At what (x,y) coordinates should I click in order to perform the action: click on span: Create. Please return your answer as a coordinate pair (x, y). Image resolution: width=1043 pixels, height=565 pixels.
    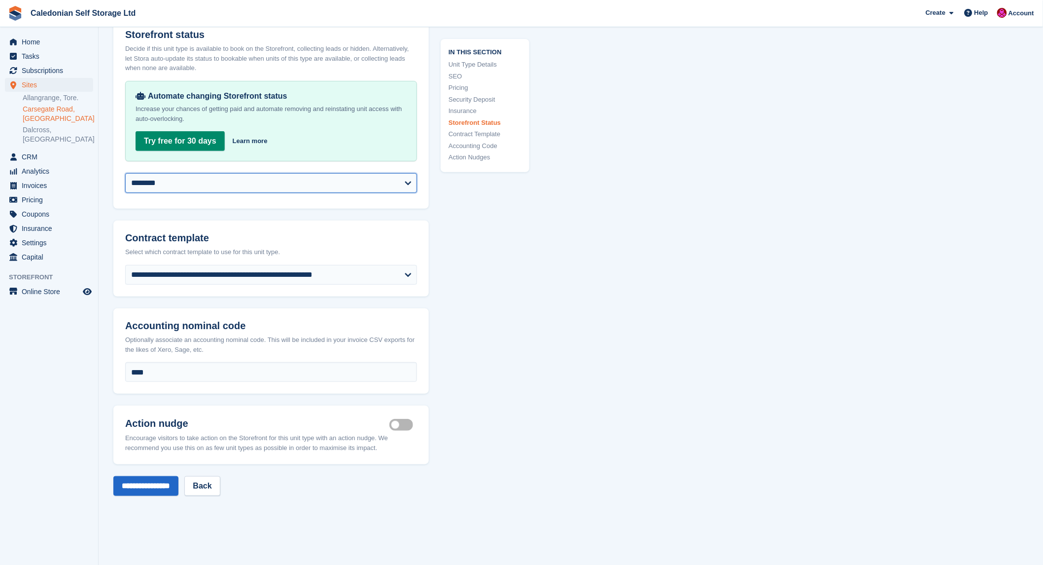
    Looking at the image, I should click on (936, 13).